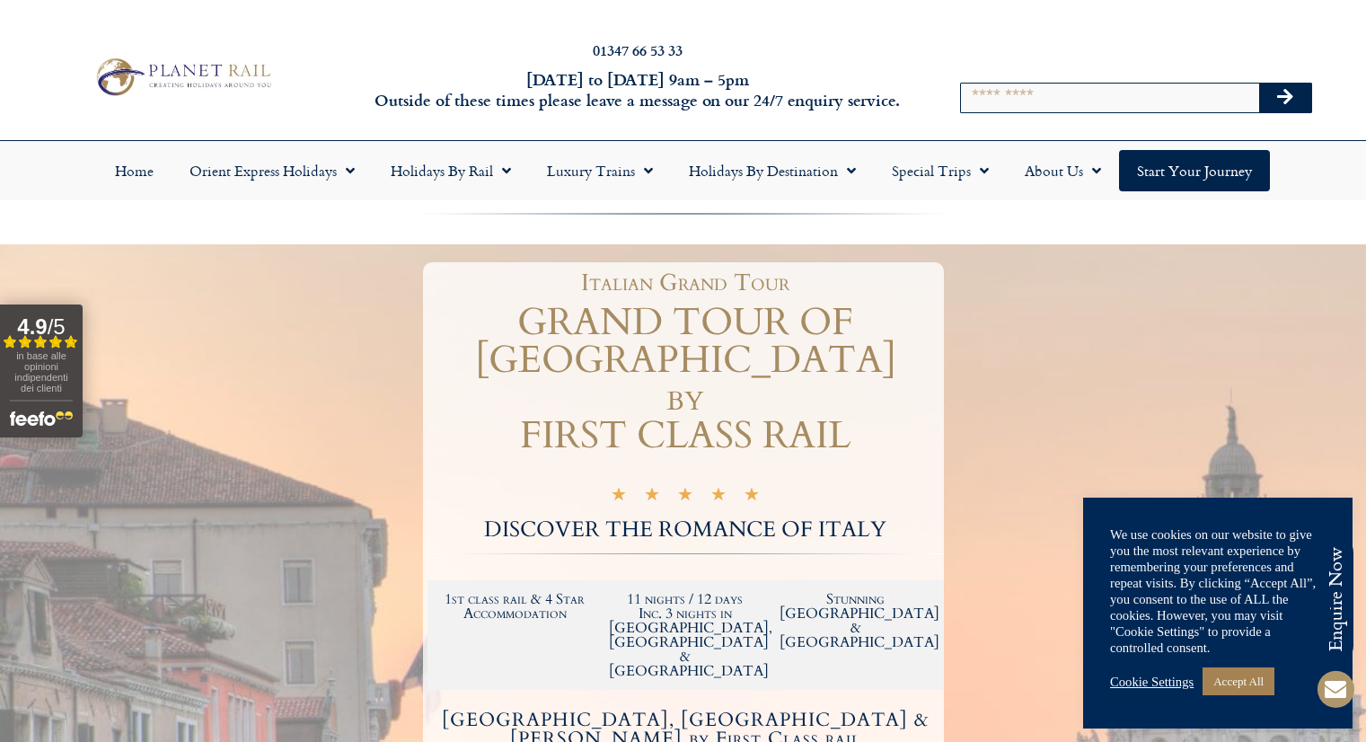  Describe the element at coordinates (940, 171) in the screenshot. I see `a: Special Trips` at that location.